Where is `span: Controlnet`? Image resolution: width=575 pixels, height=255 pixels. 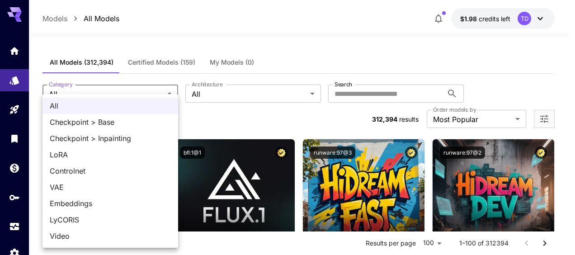
span: Controlnet is located at coordinates (110, 171).